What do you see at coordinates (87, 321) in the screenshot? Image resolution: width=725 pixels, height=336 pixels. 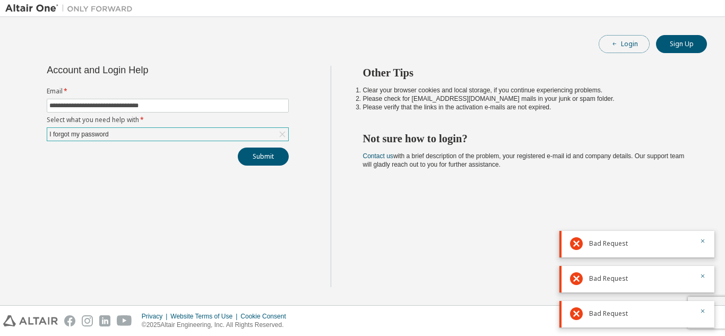 I see `img: instagram.svg` at bounding box center [87, 321].